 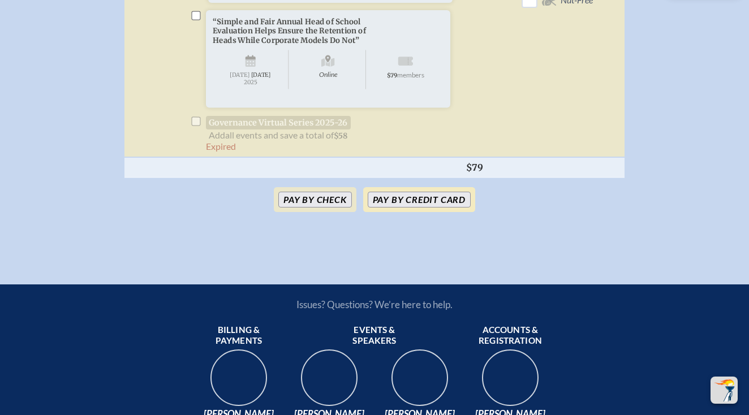 I want to click on span: “Simple and Fair Annual Head of School Evaluation Helps Ensure the Retention of Heads While Corpo..., so click(x=289, y=31).